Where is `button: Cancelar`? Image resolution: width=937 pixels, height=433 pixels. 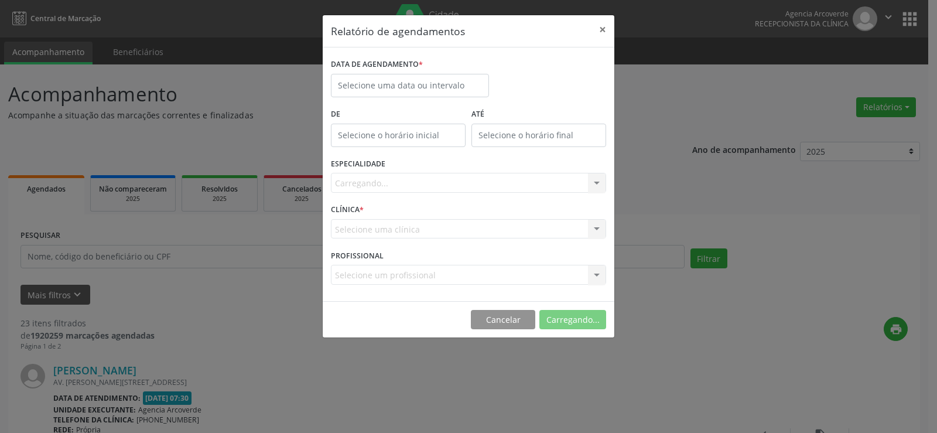
button: Cancelar is located at coordinates (503, 320).